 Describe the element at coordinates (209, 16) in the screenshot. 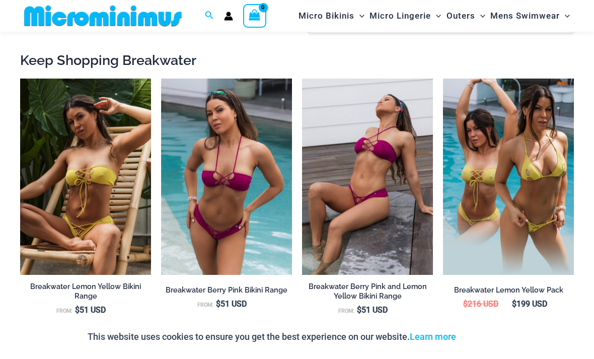

I see `a: Search icon link` at that location.